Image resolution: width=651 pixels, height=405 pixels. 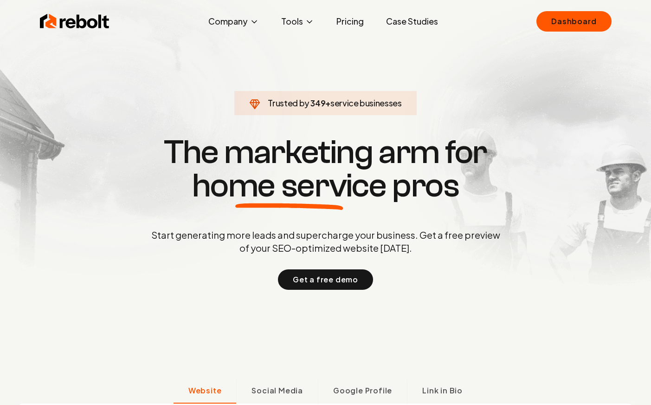 What do you see at coordinates (289, 186) in the screenshot?
I see `span: home service` at bounding box center [289, 186].